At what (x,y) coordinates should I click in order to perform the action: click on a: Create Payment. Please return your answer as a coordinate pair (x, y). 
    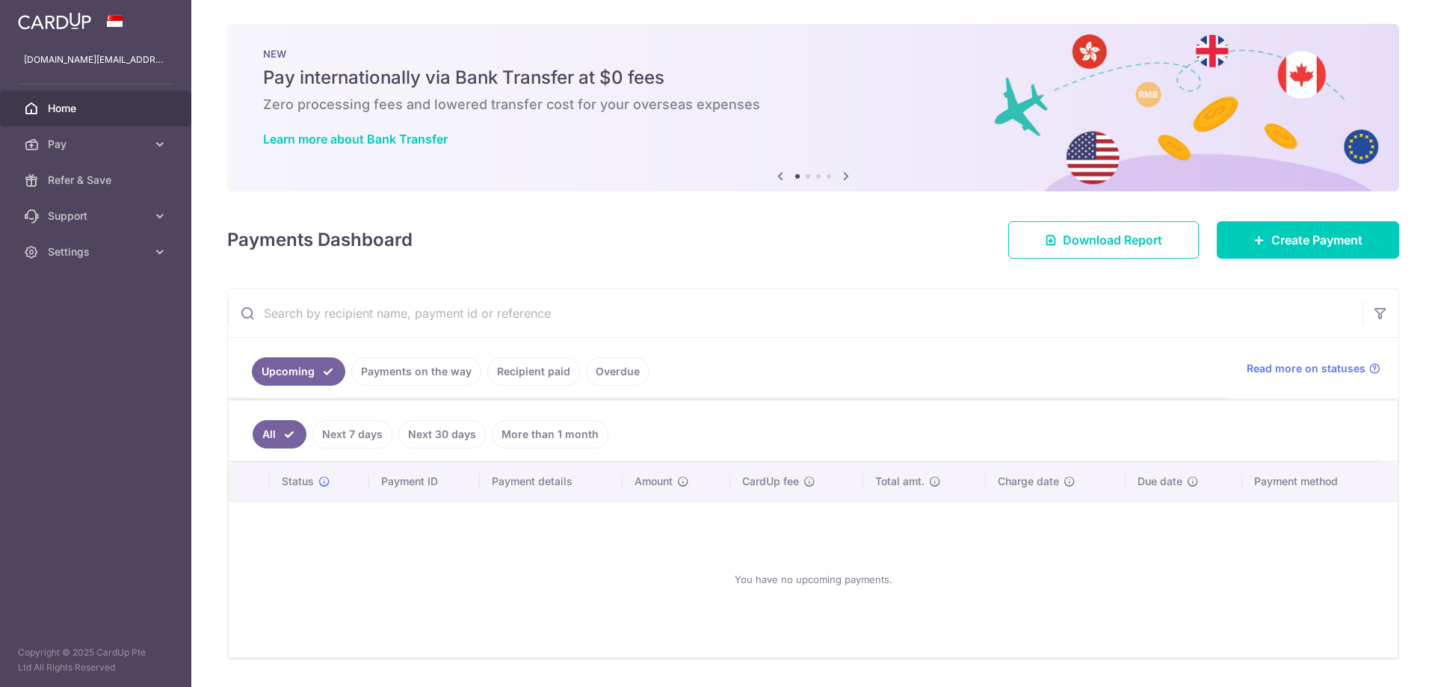
    Looking at the image, I should click on (1308, 240).